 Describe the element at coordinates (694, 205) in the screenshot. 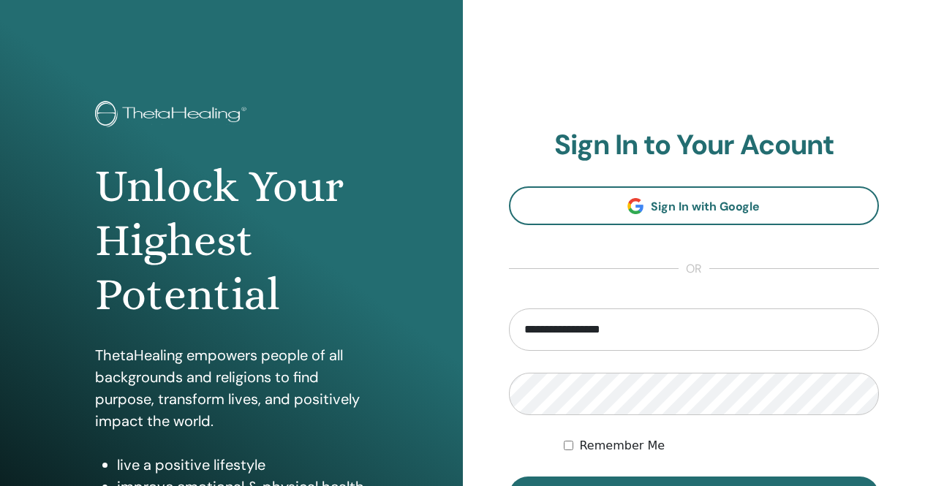

I see `a: Sign In with Google` at that location.